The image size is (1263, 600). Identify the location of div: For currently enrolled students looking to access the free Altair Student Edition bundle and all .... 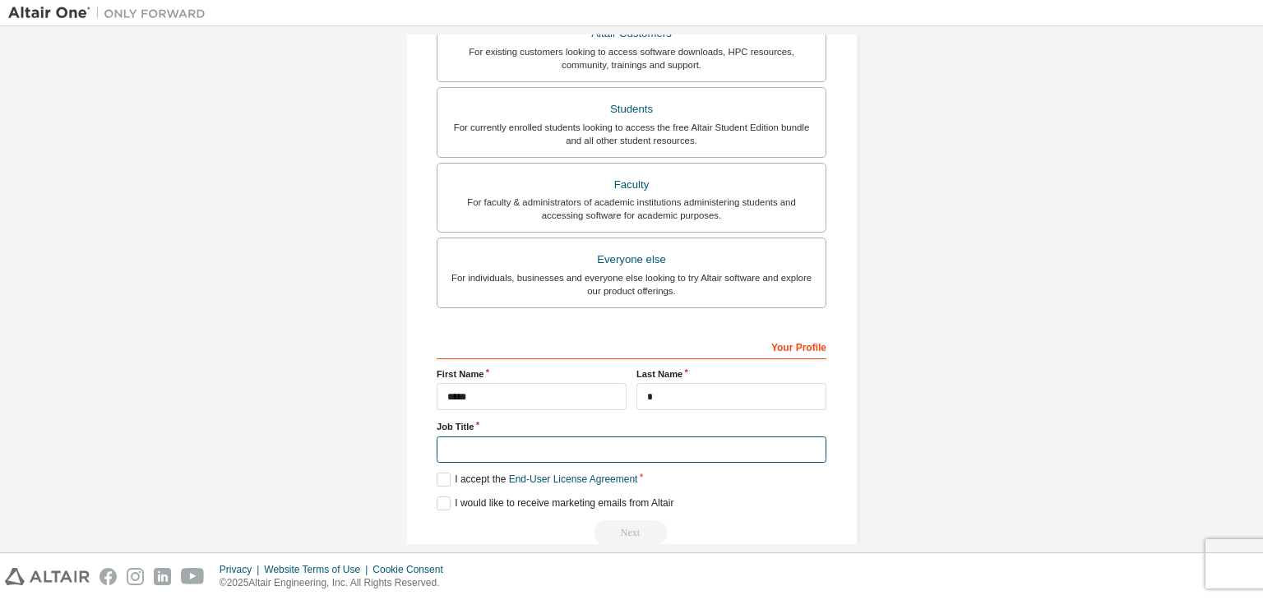
(631, 134).